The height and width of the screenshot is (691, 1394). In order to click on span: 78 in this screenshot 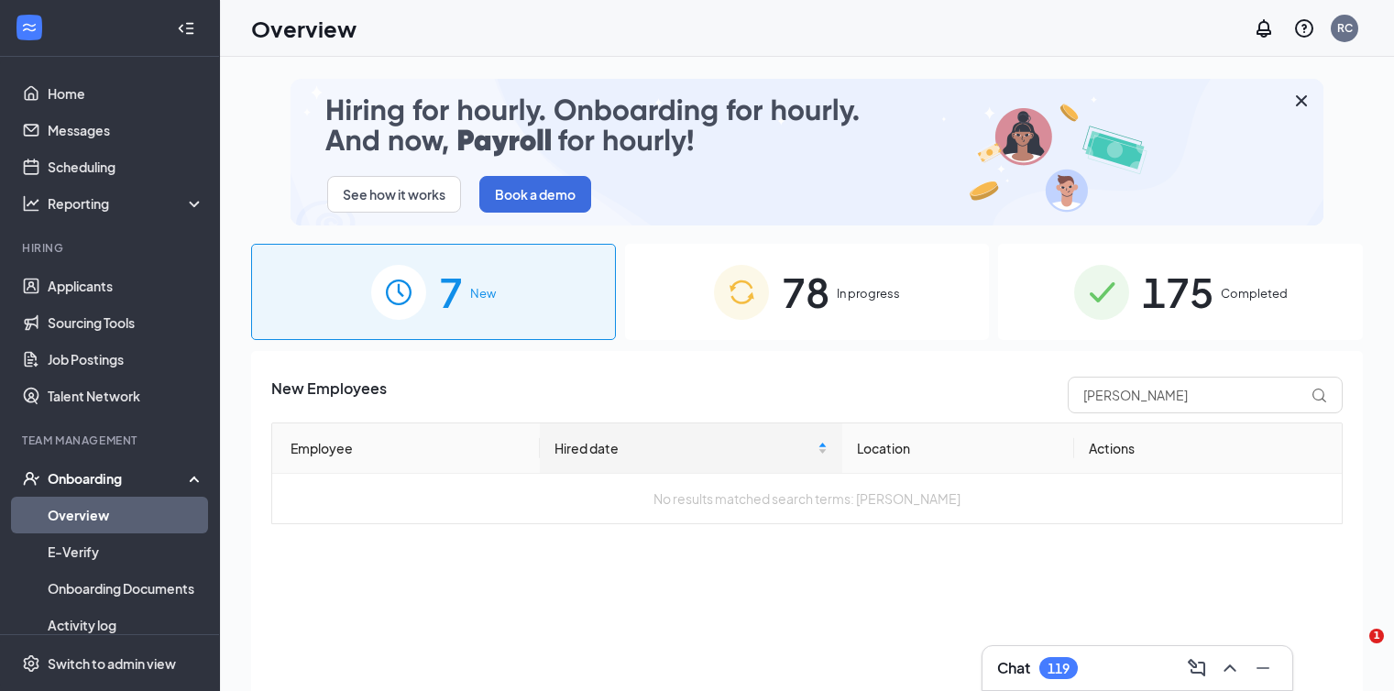, I will do `click(806, 292)`.